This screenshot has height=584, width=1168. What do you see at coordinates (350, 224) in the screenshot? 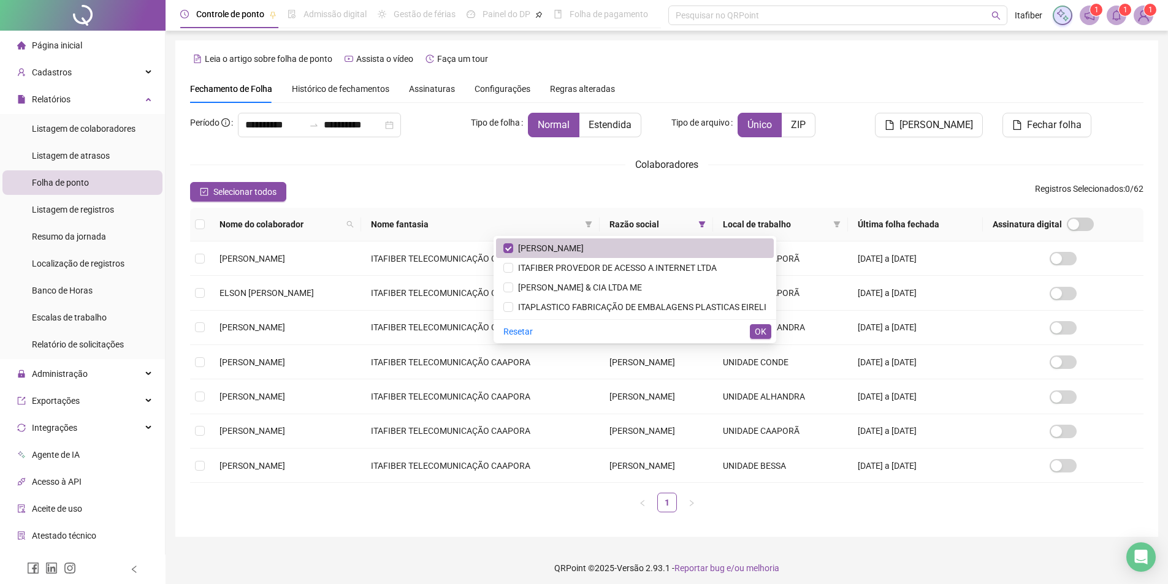
I see `span: search` at bounding box center [350, 224].